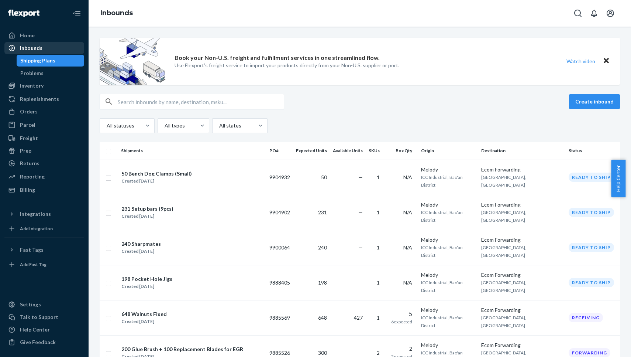 This screenshot has height=357, width=631. Describe the element at coordinates (280, 212) in the screenshot. I see `td: 9904902` at that location.